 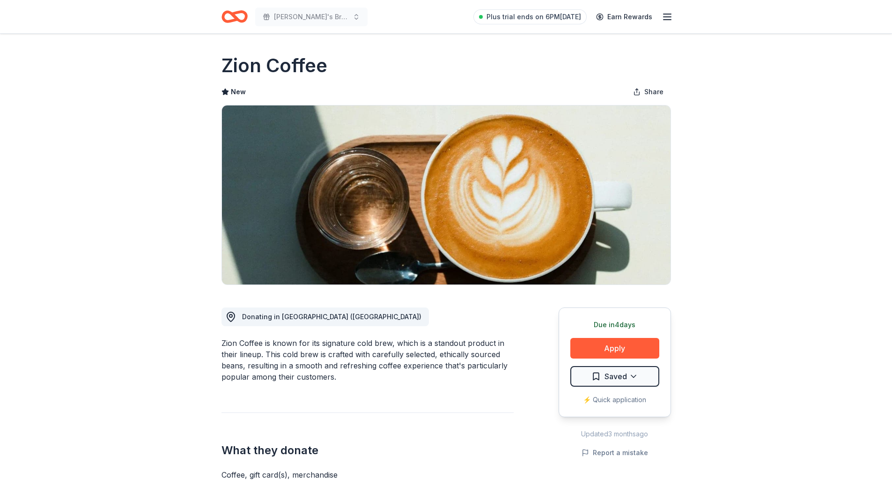 I want to click on a: Home, so click(x=235, y=16).